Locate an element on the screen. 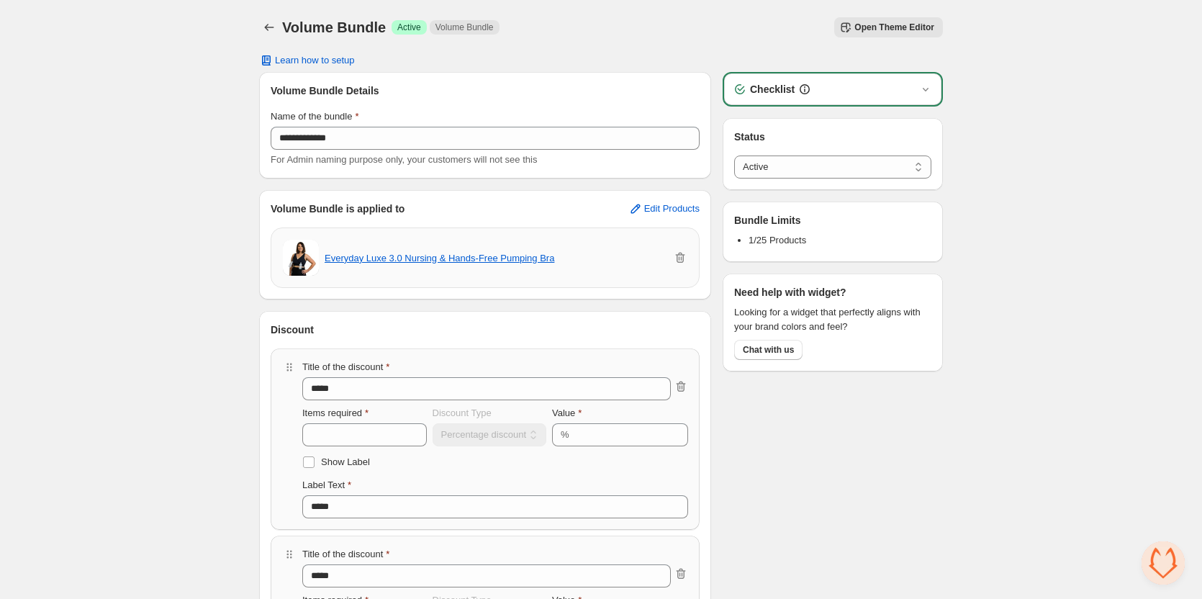 The height and width of the screenshot is (599, 1202). label: Discount Type is located at coordinates (462, 413).